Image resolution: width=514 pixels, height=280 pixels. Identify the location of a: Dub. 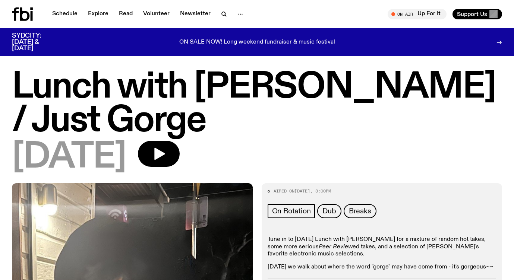
(329, 211).